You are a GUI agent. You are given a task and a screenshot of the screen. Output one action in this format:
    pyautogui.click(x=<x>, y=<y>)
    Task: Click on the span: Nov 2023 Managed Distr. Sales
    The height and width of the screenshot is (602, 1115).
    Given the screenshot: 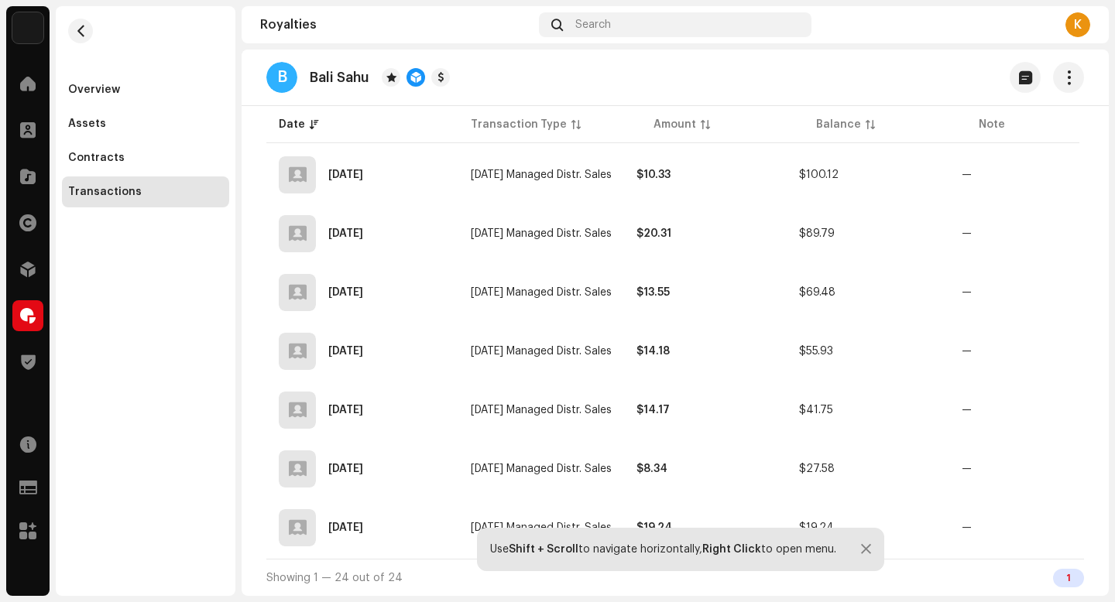 What is the action you would take?
    pyautogui.click(x=541, y=410)
    